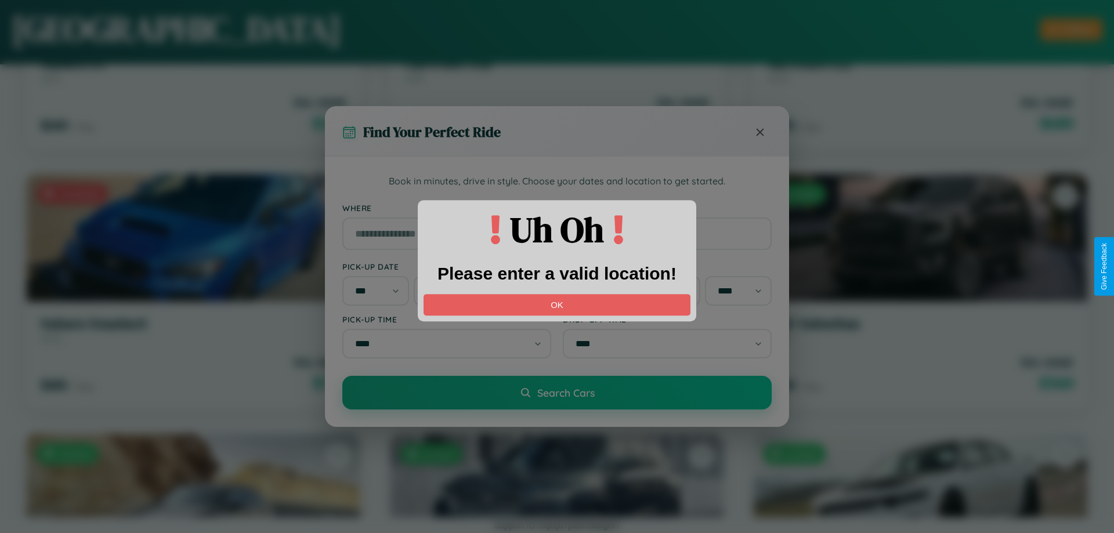 The width and height of the screenshot is (1114, 533). I want to click on h3: Find Your Perfect Ride, so click(432, 132).